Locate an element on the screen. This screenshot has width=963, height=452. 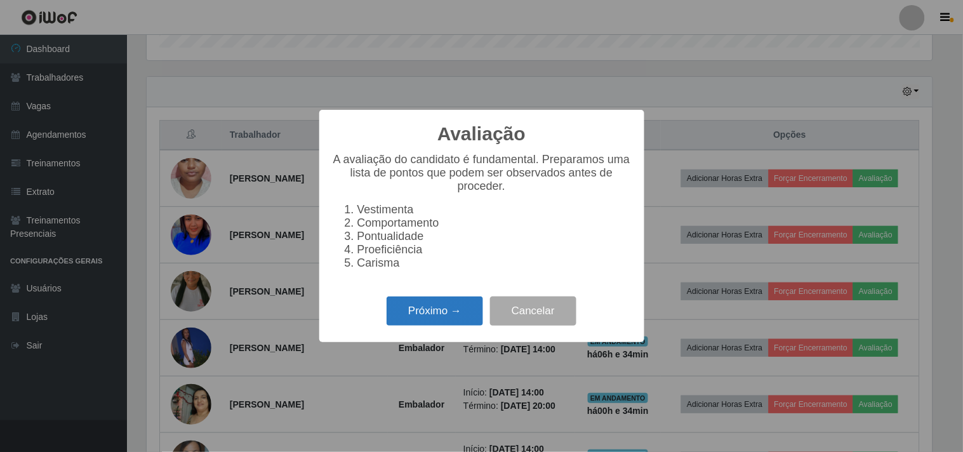
li: Comportamento is located at coordinates (494, 223).